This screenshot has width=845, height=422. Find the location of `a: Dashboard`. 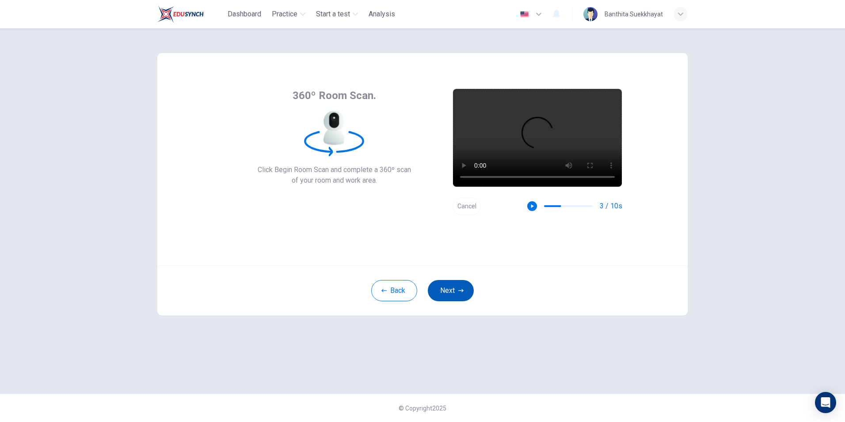

a: Dashboard is located at coordinates (244, 14).